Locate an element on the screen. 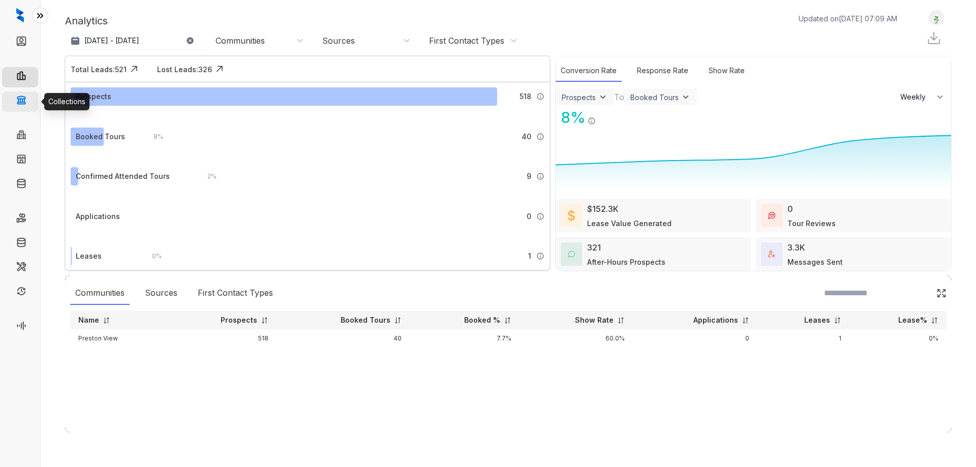 Image resolution: width=976 pixels, height=467 pixels. img: TourReviews is located at coordinates (771, 215).